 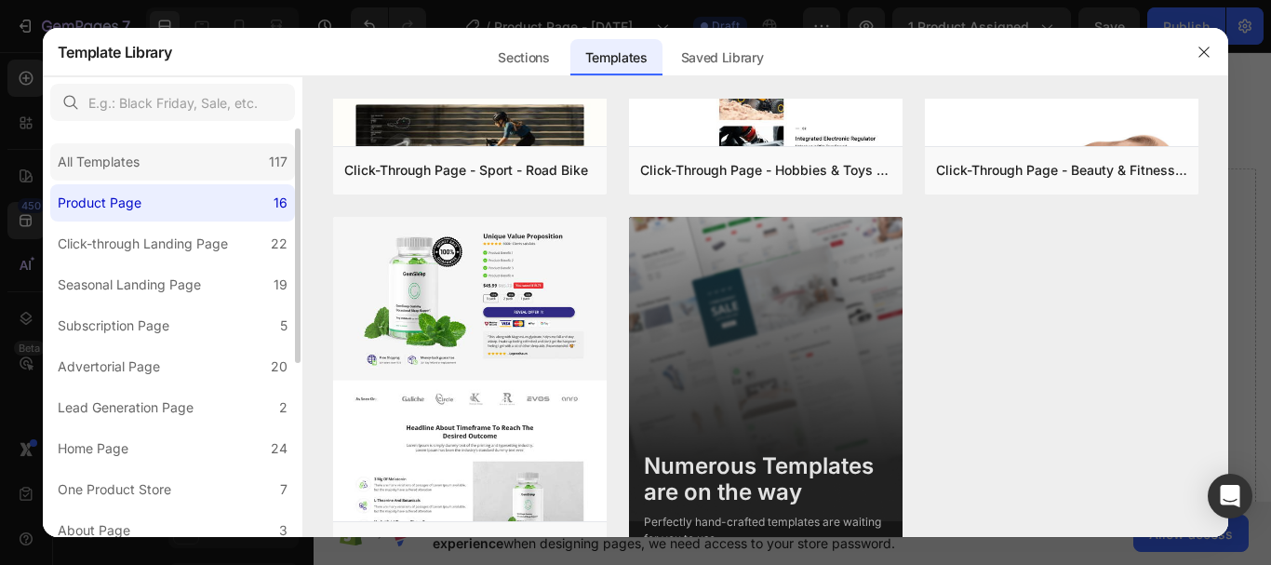 I want to click on div: 5, so click(x=284, y=326).